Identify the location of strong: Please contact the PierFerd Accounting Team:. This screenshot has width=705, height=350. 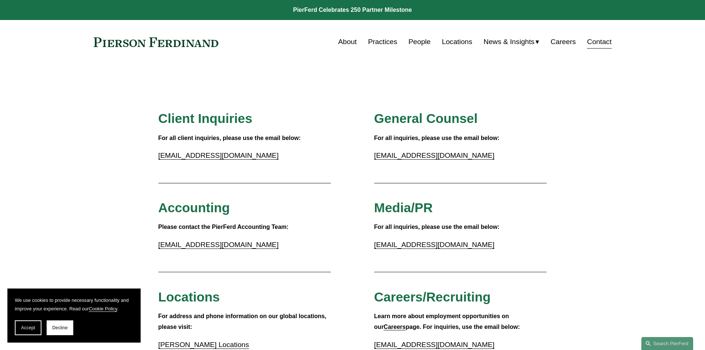
(224, 226).